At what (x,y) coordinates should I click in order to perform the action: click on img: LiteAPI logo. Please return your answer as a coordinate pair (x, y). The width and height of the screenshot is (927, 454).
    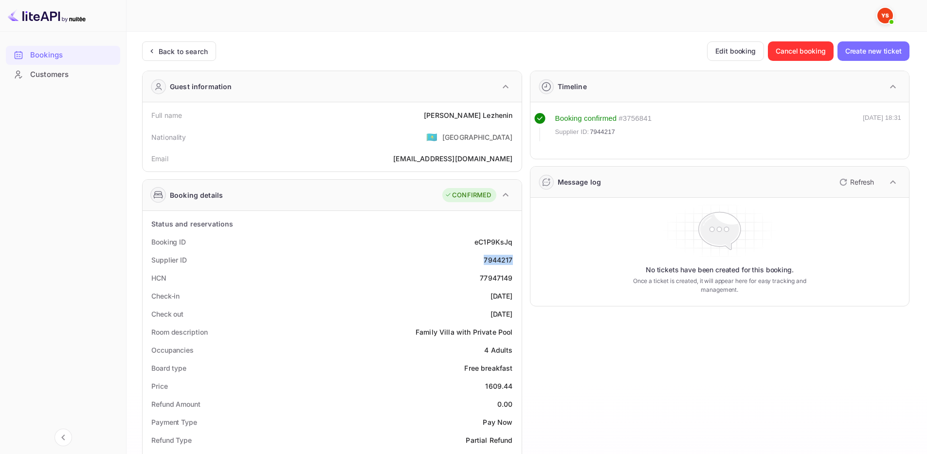
    Looking at the image, I should click on (47, 16).